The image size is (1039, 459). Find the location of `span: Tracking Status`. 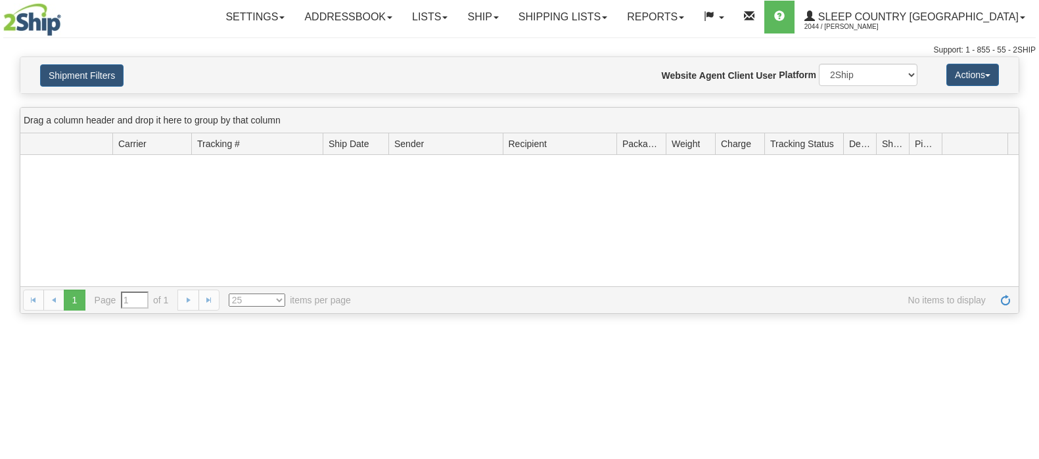

span: Tracking Status is located at coordinates (802, 144).